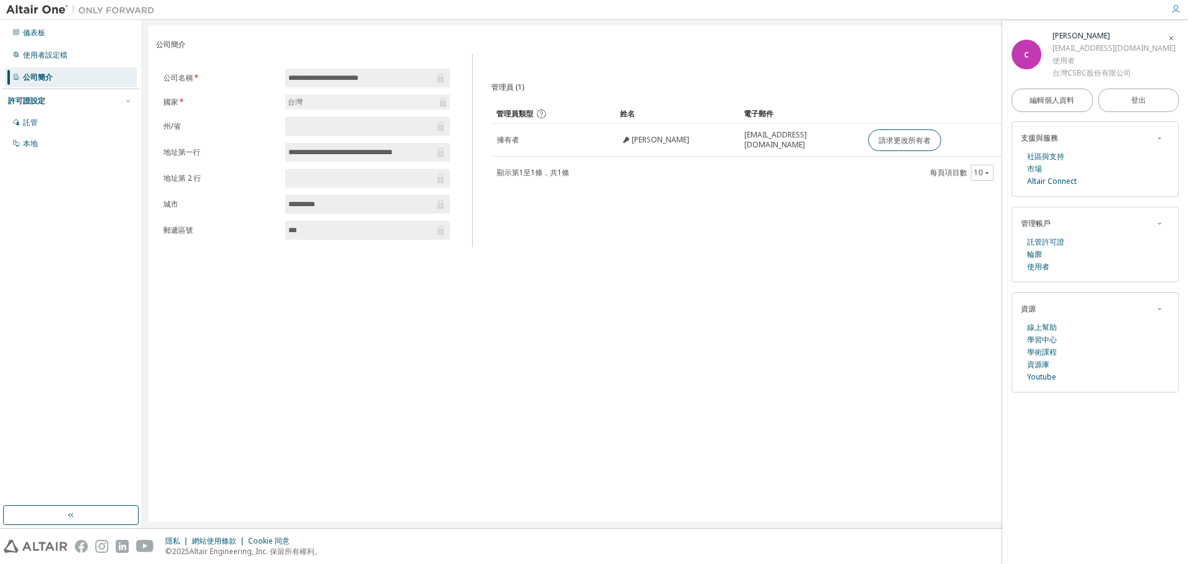 The image size is (1188, 564). I want to click on font: 學習中心, so click(1042, 339).